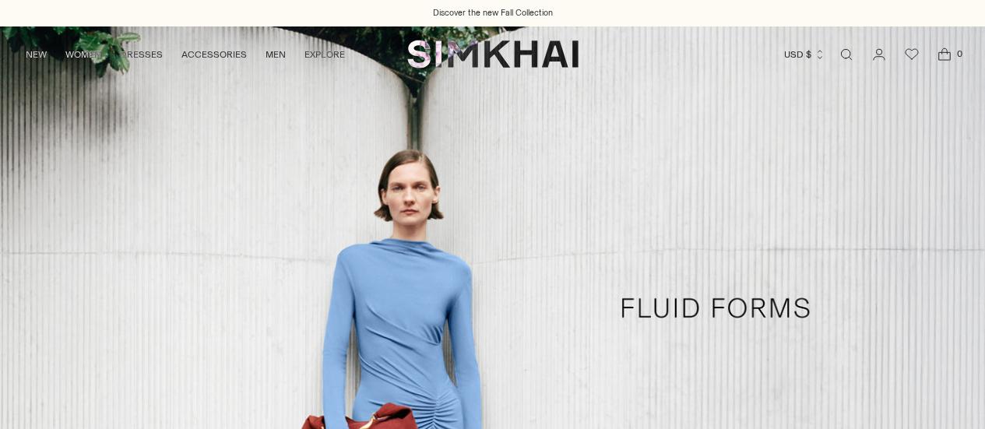  What do you see at coordinates (493, 13) in the screenshot?
I see `a: Discover the new Fall Collection` at bounding box center [493, 13].